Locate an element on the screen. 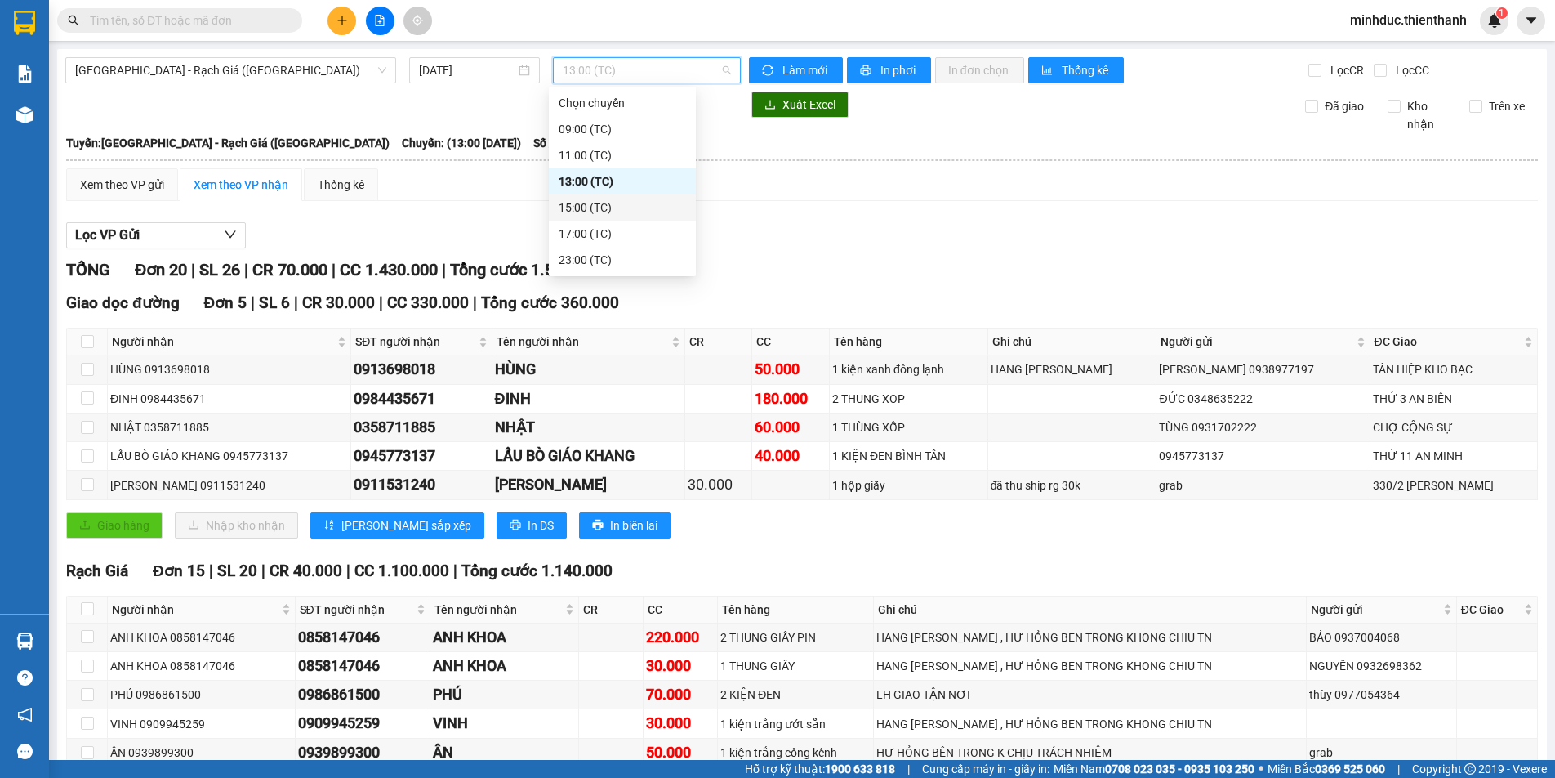 The height and width of the screenshot is (778, 1555). strong: 1900 633 818 is located at coordinates (860, 769).